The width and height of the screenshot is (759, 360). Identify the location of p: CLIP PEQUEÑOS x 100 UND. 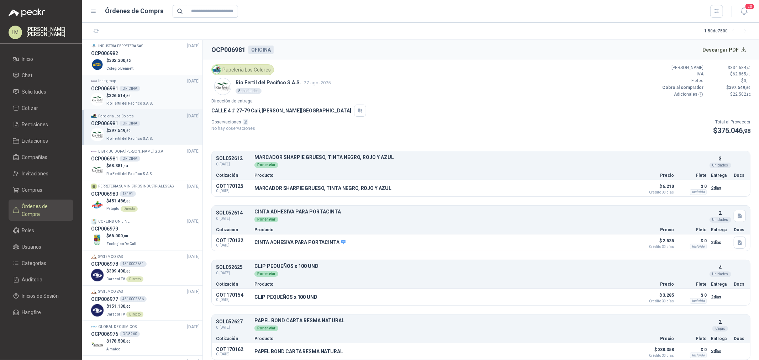
(480, 266).